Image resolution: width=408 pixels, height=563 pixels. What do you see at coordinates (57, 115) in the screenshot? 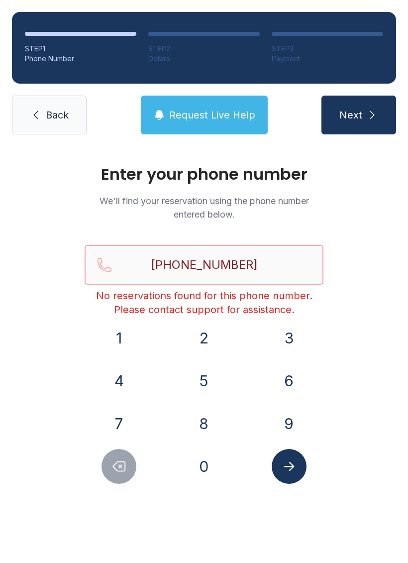
I see `span: Back` at bounding box center [57, 115].